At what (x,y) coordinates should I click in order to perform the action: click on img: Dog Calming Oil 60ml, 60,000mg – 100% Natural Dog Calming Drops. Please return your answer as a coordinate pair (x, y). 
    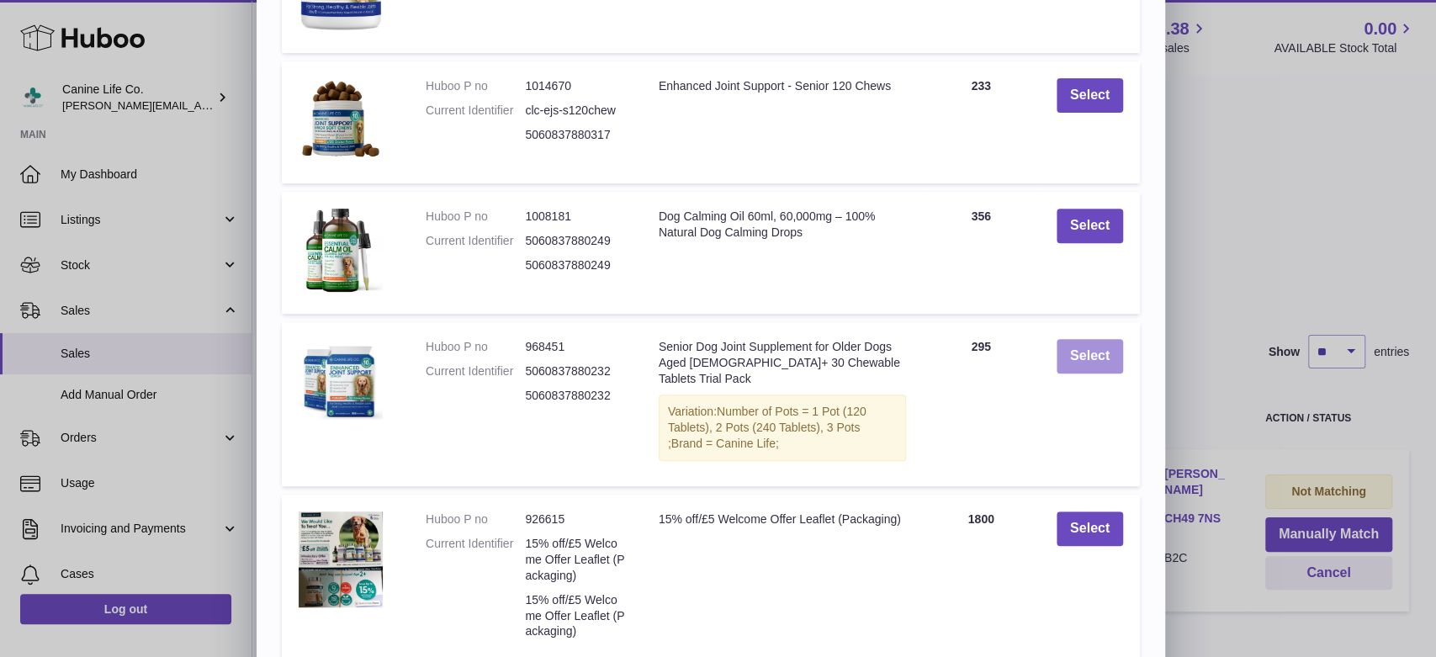
    Looking at the image, I should click on (341, 251).